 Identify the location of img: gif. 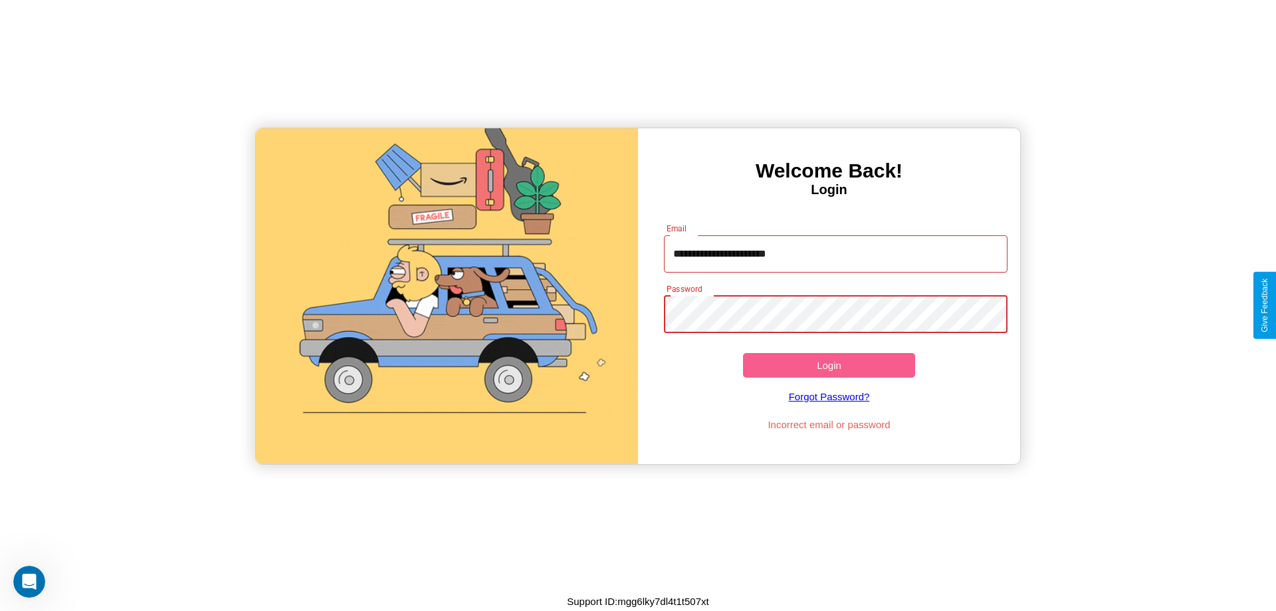
(447, 296).